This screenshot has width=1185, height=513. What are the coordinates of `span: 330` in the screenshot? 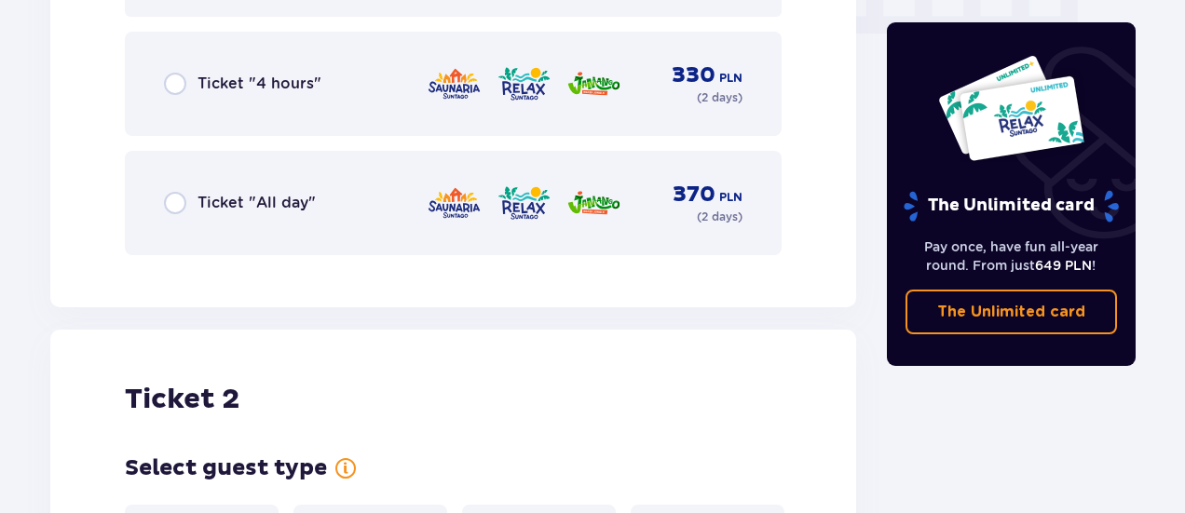 It's located at (693, 75).